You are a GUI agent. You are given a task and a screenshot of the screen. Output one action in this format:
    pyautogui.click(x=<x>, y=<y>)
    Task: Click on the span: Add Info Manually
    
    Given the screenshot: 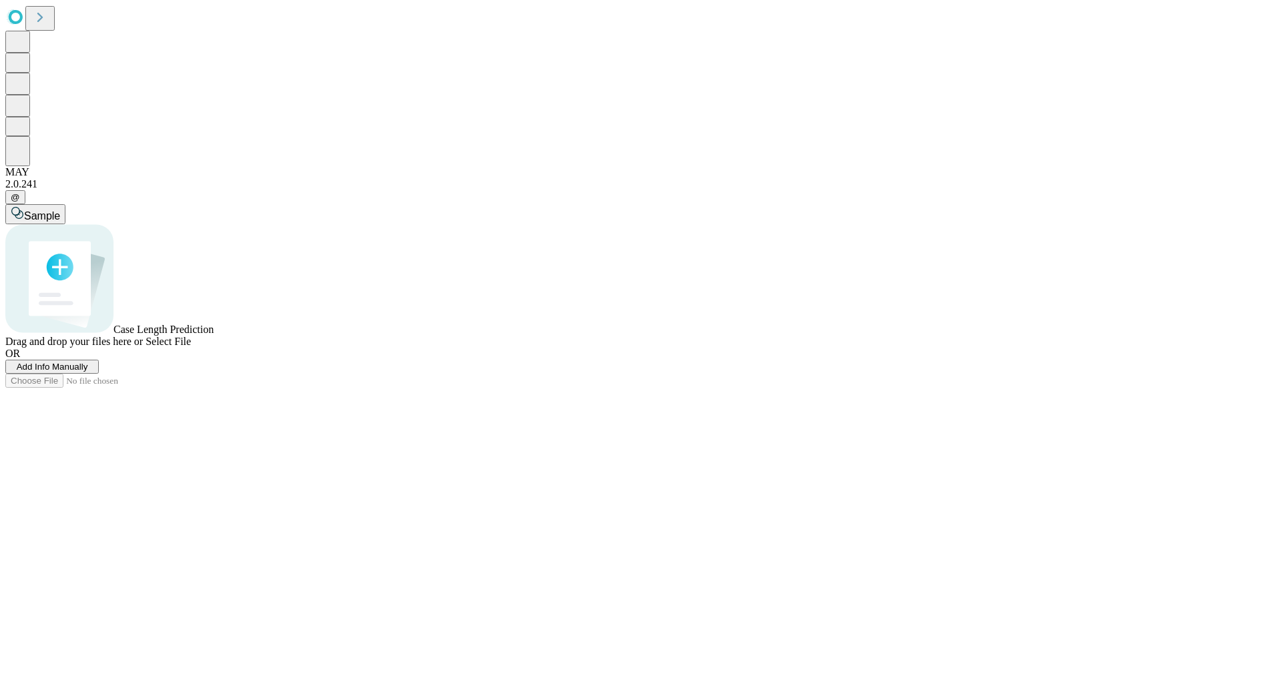 What is the action you would take?
    pyautogui.click(x=52, y=367)
    